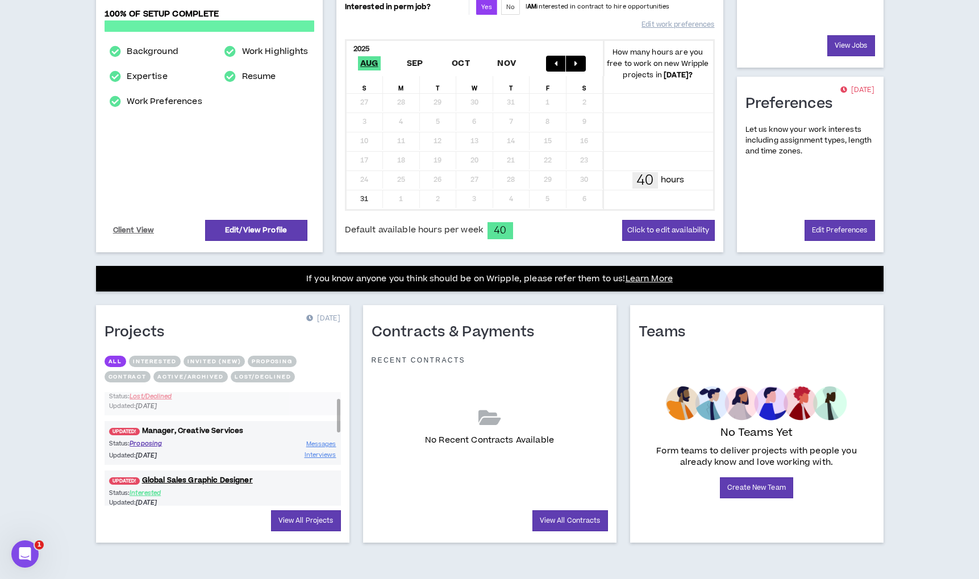 This screenshot has height=579, width=979. What do you see at coordinates (672, 180) in the screenshot?
I see `p: hours` at bounding box center [672, 180].